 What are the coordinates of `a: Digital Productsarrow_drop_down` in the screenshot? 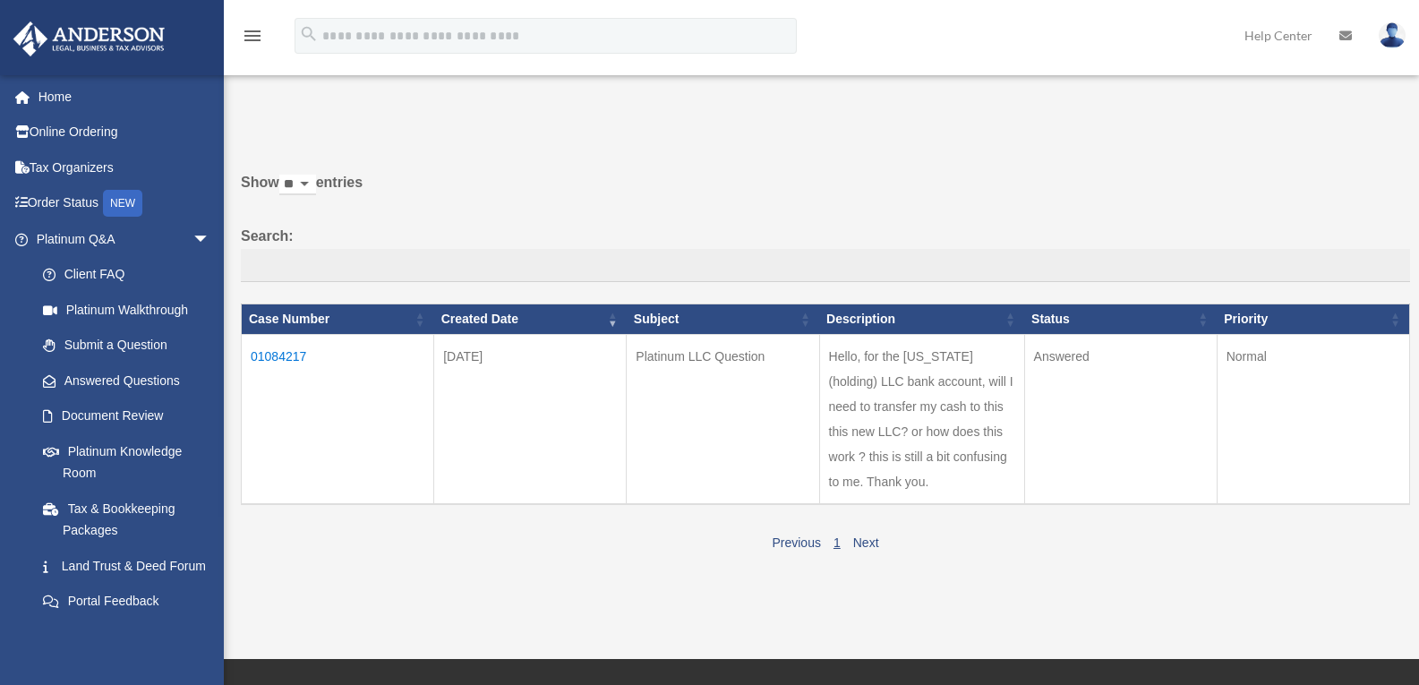 It's located at (124, 636).